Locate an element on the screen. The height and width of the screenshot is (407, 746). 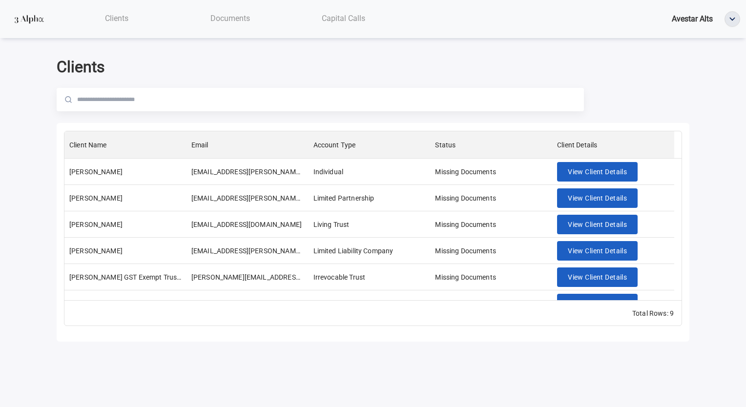
h2: Clients is located at coordinates (373, 67).